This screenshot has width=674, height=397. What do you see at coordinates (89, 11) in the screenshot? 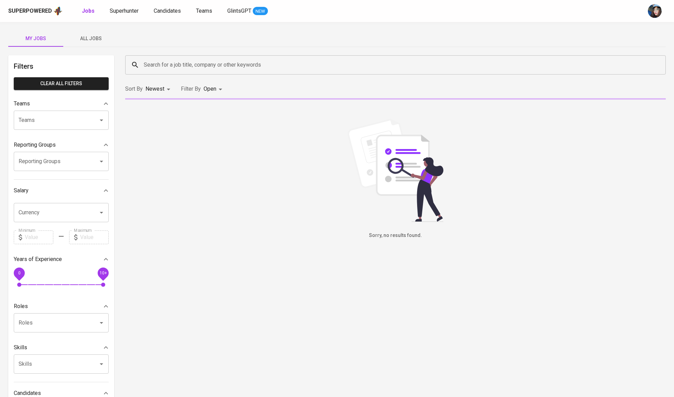
I see `a: Jobs` at bounding box center [89, 11].